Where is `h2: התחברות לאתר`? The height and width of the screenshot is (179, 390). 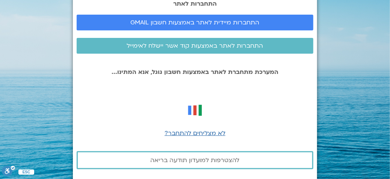 h2: התחברות לאתר is located at coordinates (195, 4).